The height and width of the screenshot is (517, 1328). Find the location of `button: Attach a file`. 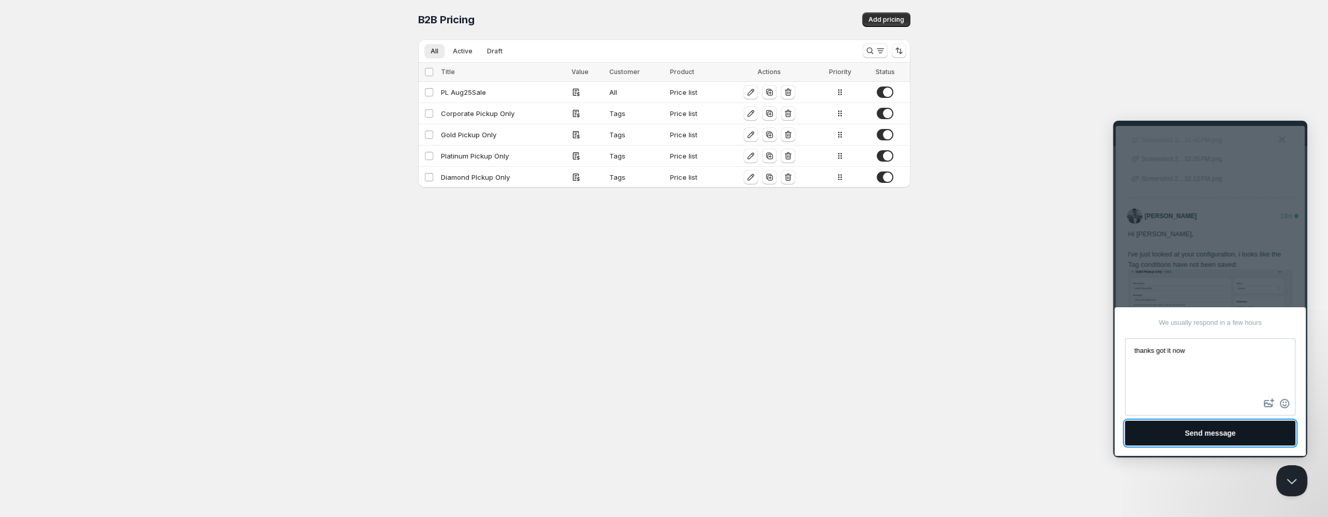

button: Attach a file is located at coordinates (156, 283).